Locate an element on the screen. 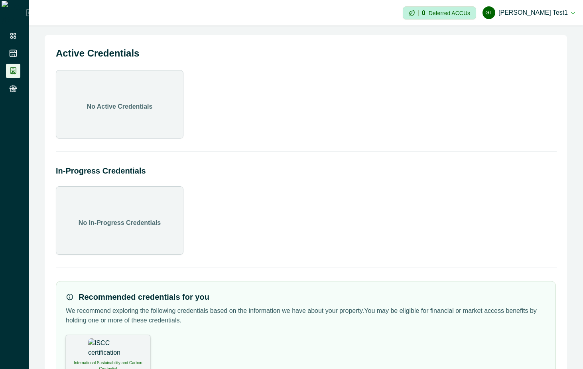  img: Logo is located at coordinates (14, 13).